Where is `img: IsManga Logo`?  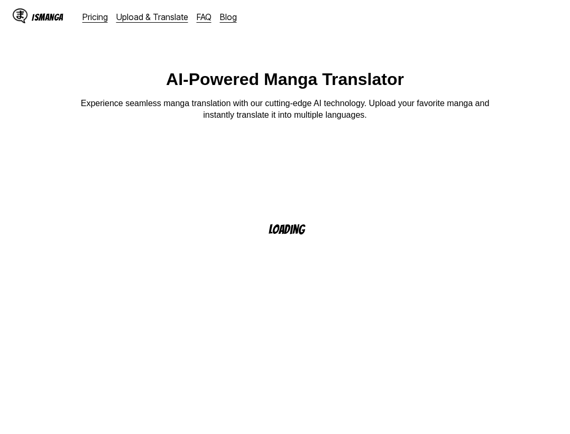
img: IsManga Logo is located at coordinates (20, 16).